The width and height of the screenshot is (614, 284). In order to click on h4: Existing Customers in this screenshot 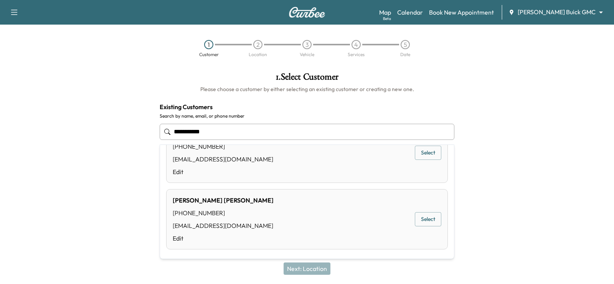, I will do `click(307, 107)`.